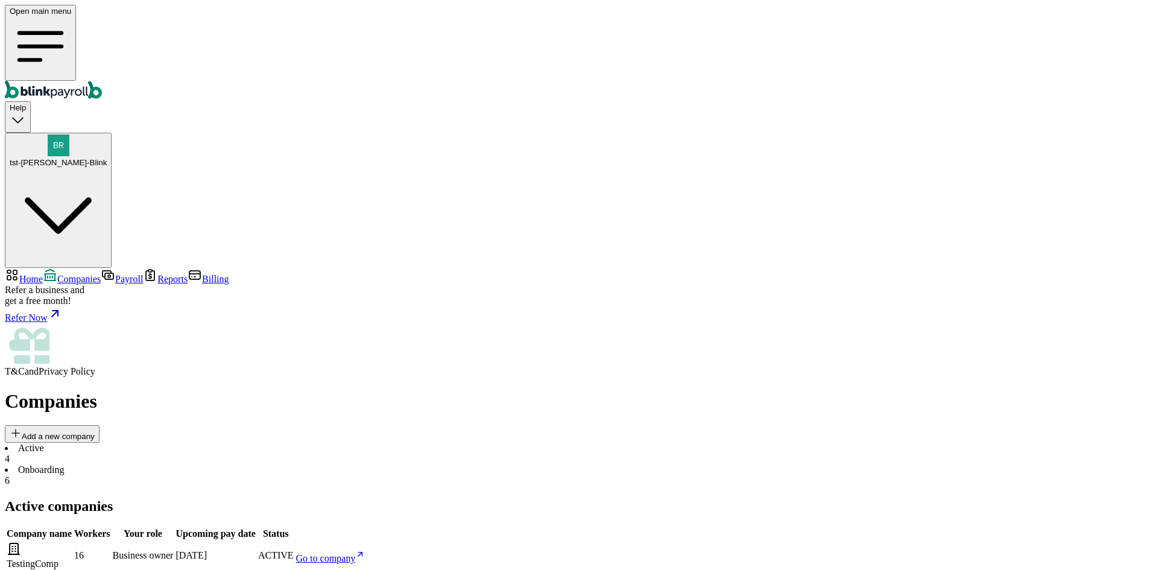 The height and width of the screenshot is (570, 1158). I want to click on span: and, so click(31, 371).